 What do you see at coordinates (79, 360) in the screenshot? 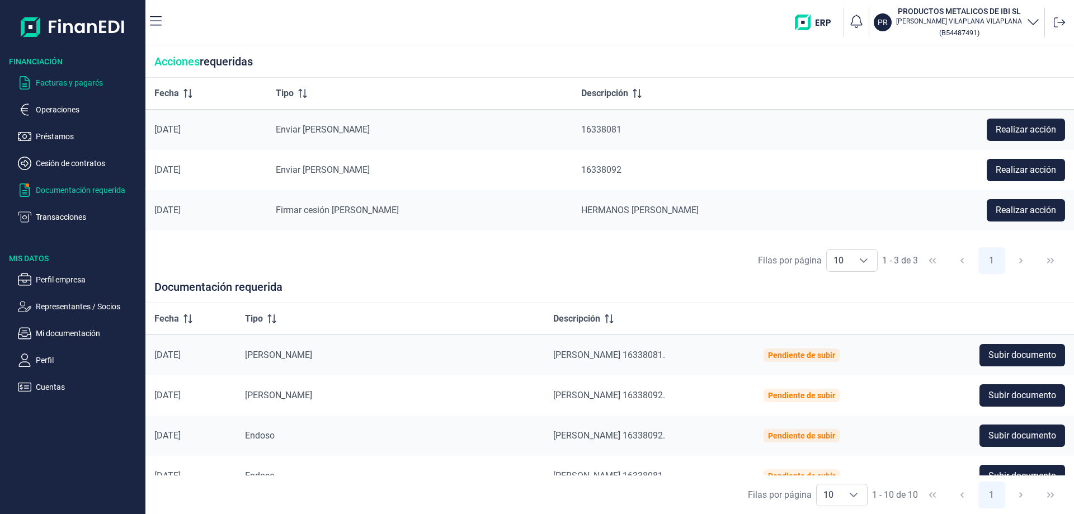
I see `button: Perfil` at bounding box center [79, 360].